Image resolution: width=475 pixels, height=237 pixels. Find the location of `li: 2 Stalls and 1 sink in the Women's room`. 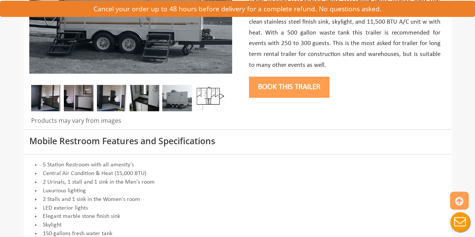

li: 2 Stalls and 1 sink in the Women's room is located at coordinates (238, 199).